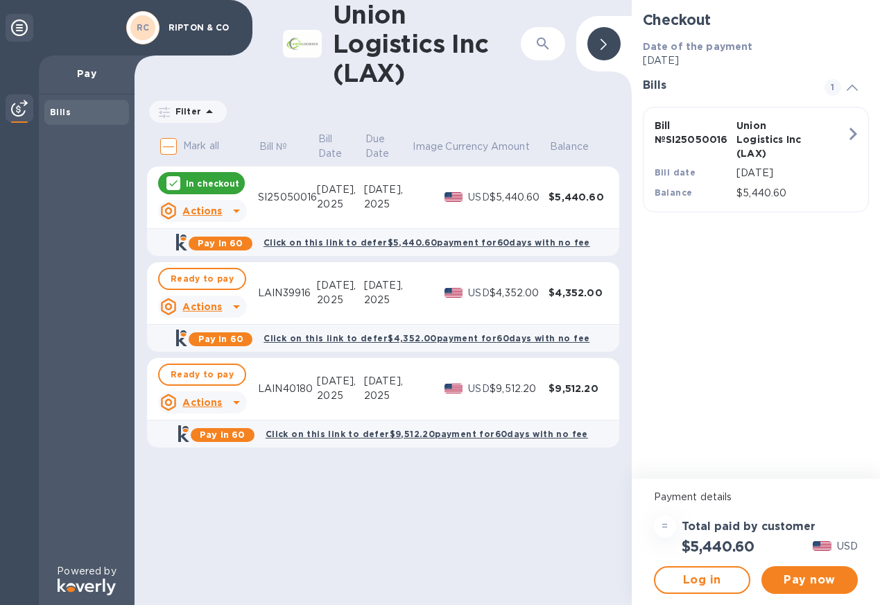 The image size is (880, 605). I want to click on button: Log in, so click(702, 580).